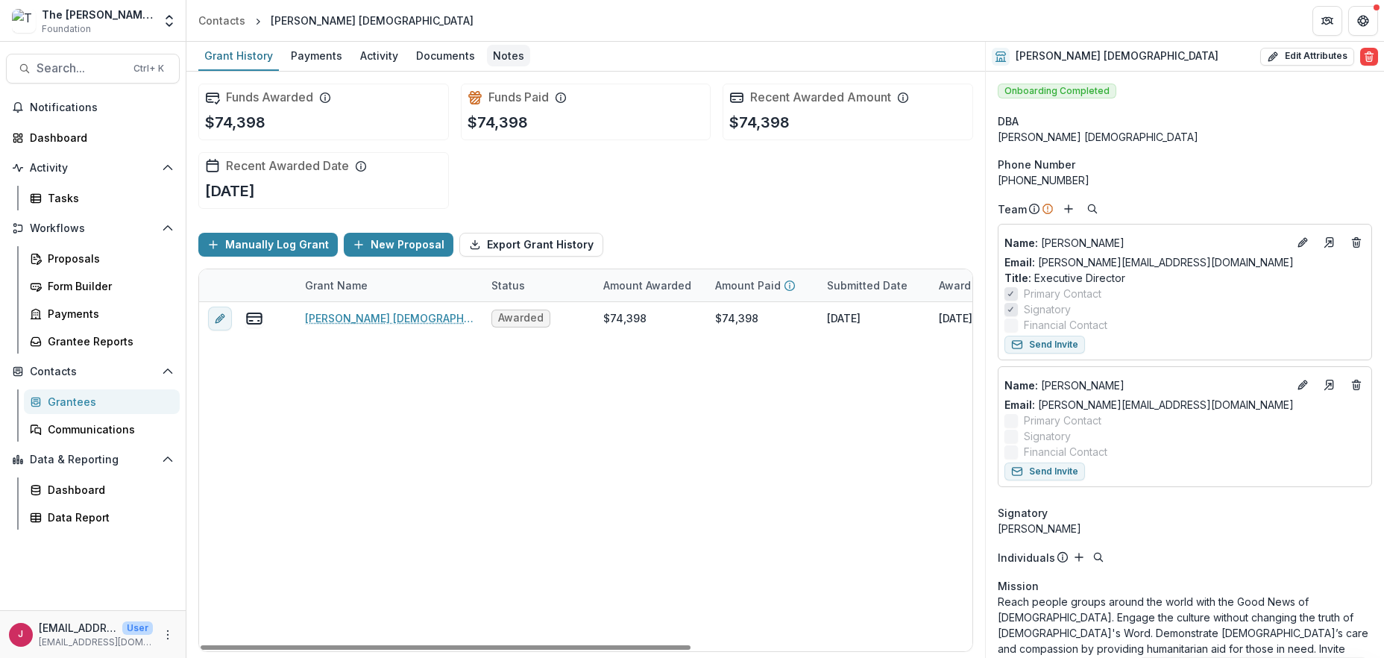 The image size is (1384, 658). What do you see at coordinates (92, 459) in the screenshot?
I see `button: Open Data & Reporting` at bounding box center [92, 459].